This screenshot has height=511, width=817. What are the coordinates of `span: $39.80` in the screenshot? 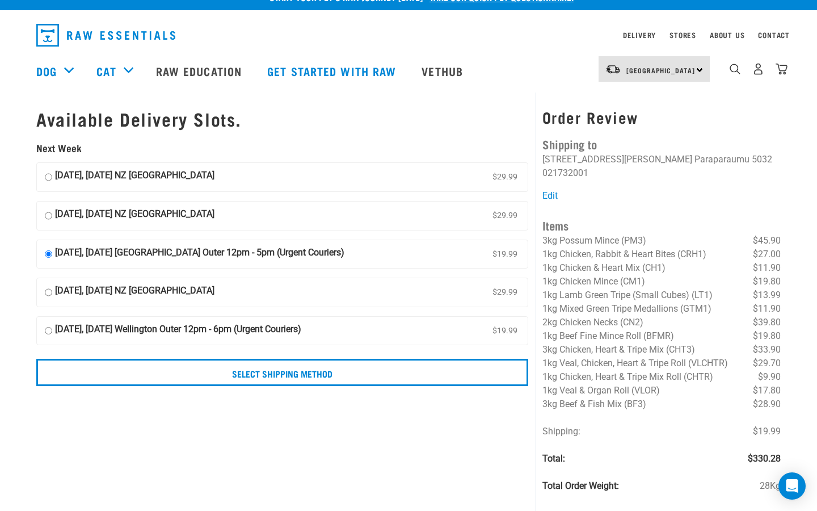 It's located at (767, 322).